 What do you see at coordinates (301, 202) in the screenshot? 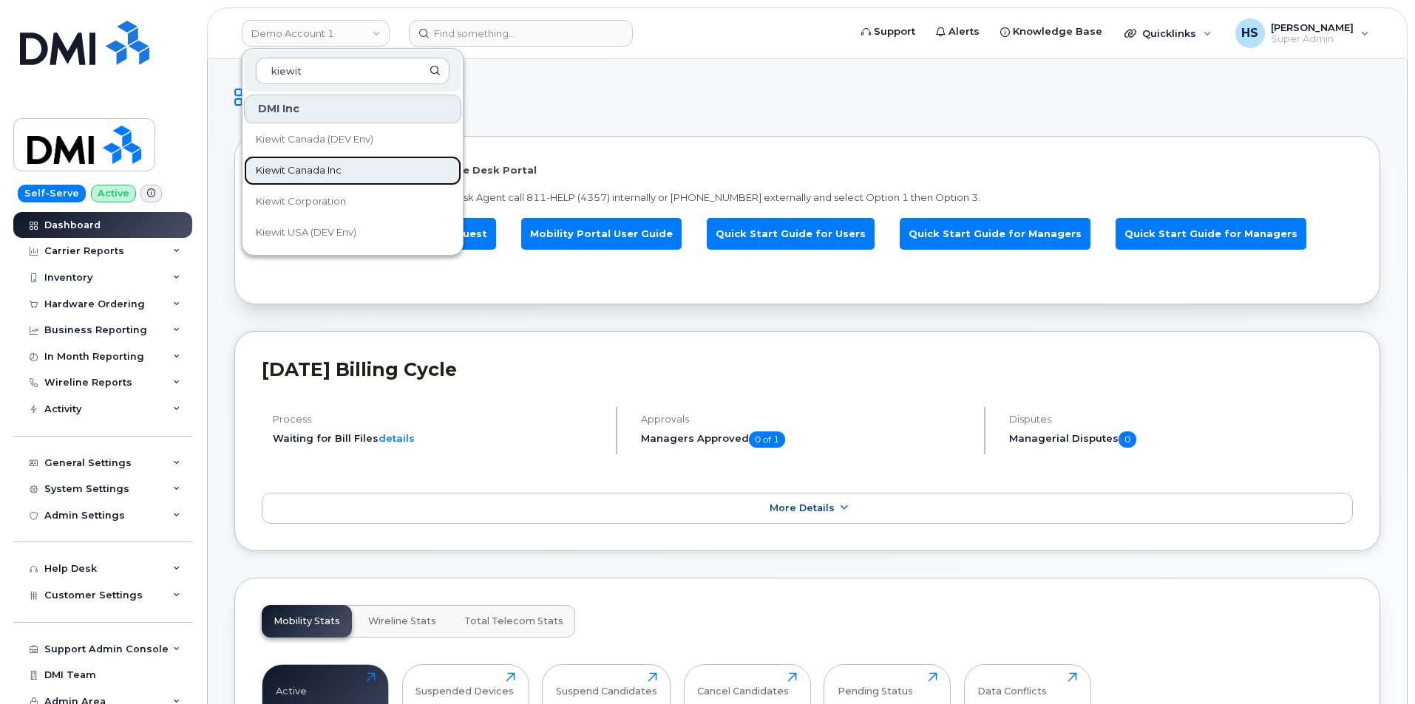
I see `span: Kiewit Corporation` at bounding box center [301, 202].